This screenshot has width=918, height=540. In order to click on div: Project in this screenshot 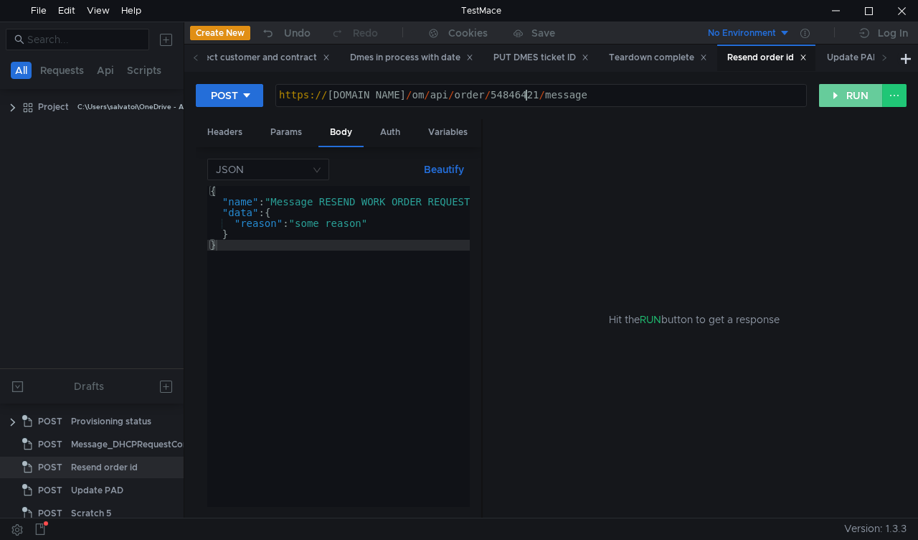, I will do `click(53, 107)`.